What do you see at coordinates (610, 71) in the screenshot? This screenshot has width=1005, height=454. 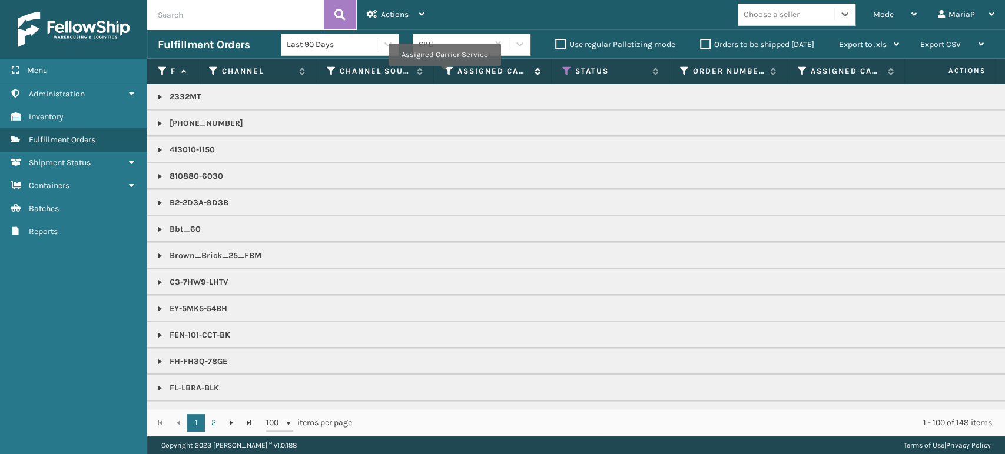 I see `label: Status` at bounding box center [610, 71].